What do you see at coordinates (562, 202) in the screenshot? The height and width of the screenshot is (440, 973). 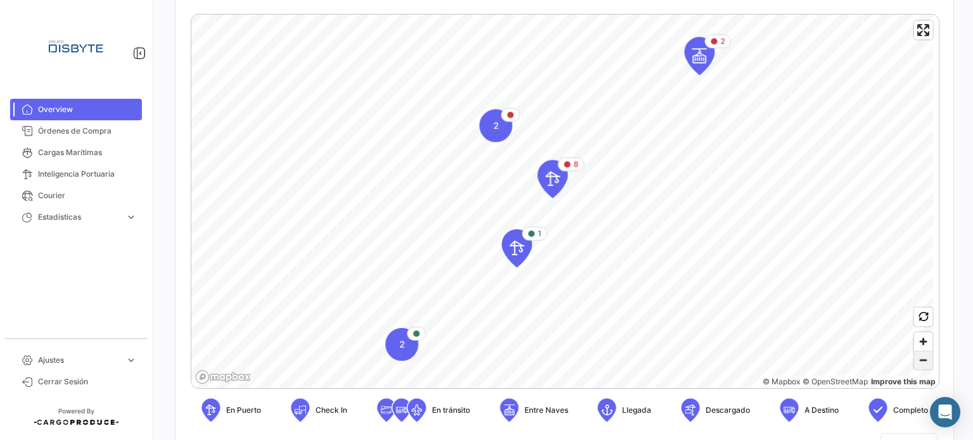 I see `canvas: Map` at bounding box center [562, 202].